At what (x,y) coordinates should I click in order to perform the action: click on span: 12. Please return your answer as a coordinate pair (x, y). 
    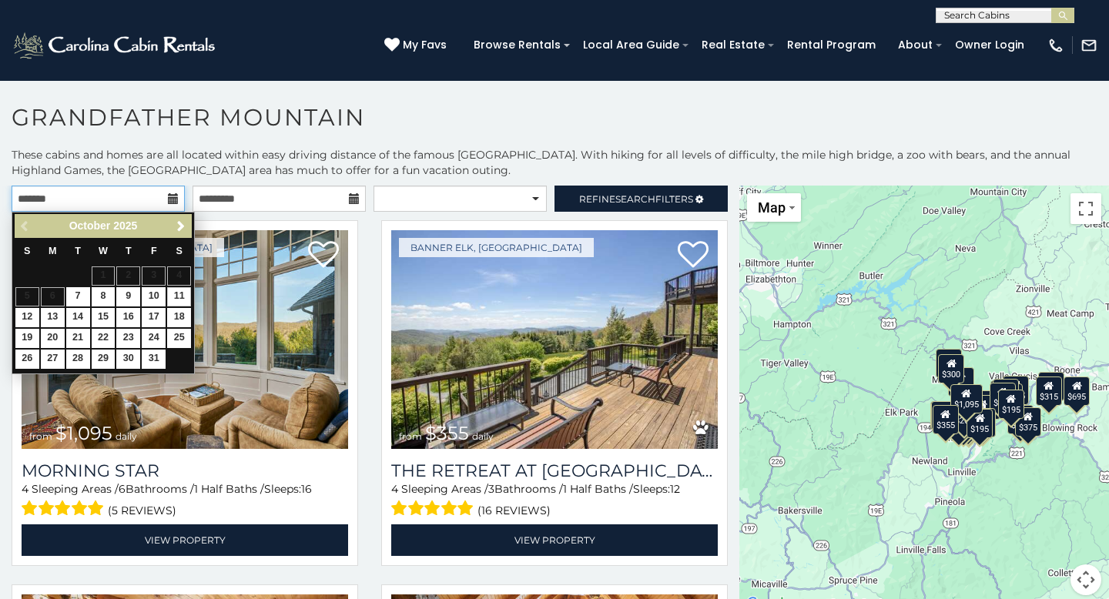
    Looking at the image, I should click on (675, 489).